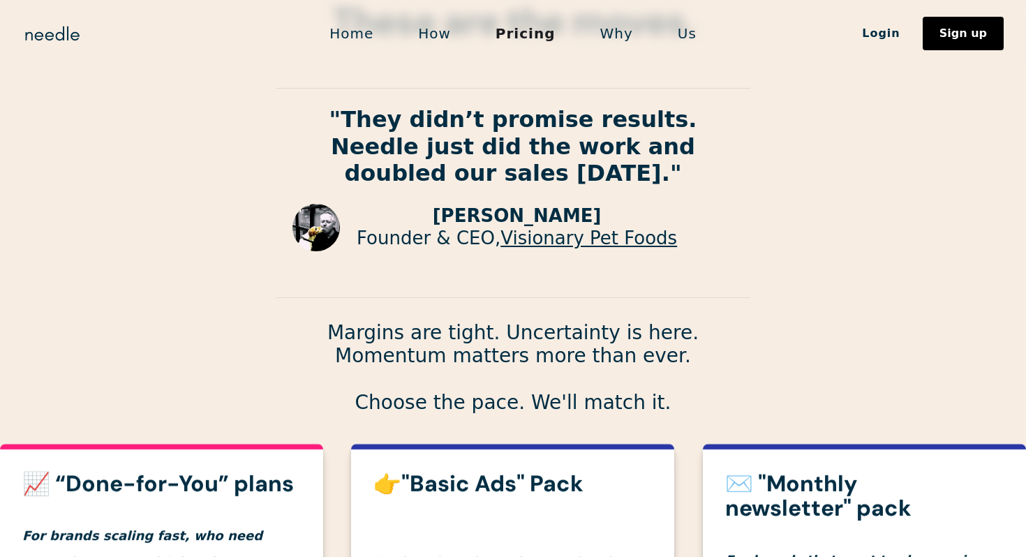  I want to click on a: Home, so click(351, 34).